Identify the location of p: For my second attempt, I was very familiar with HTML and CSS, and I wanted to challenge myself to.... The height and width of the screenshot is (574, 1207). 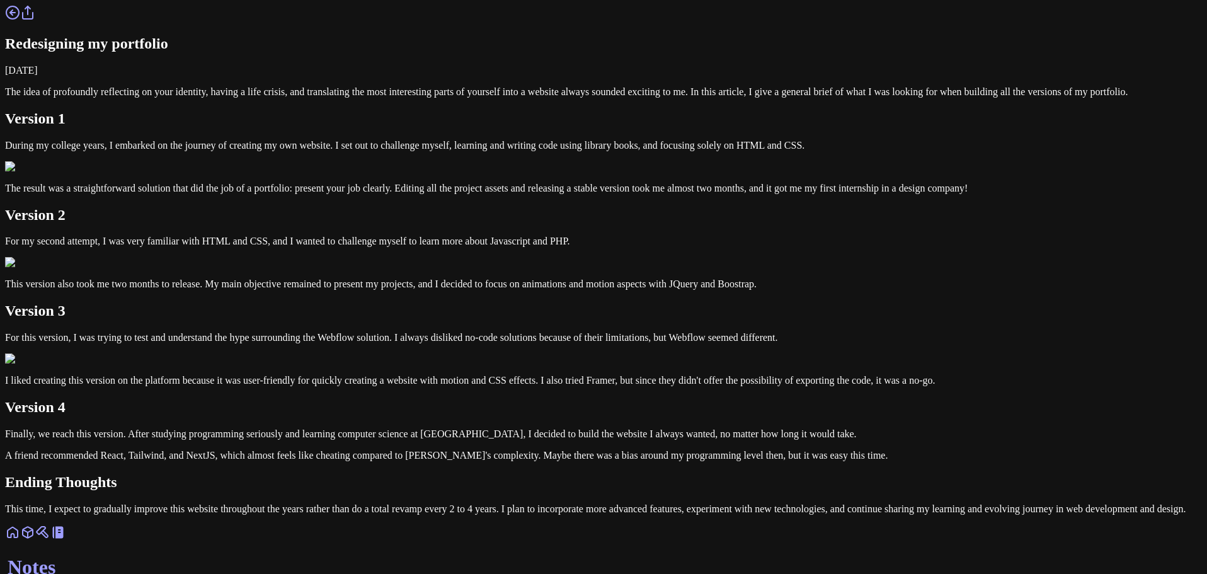
(604, 241).